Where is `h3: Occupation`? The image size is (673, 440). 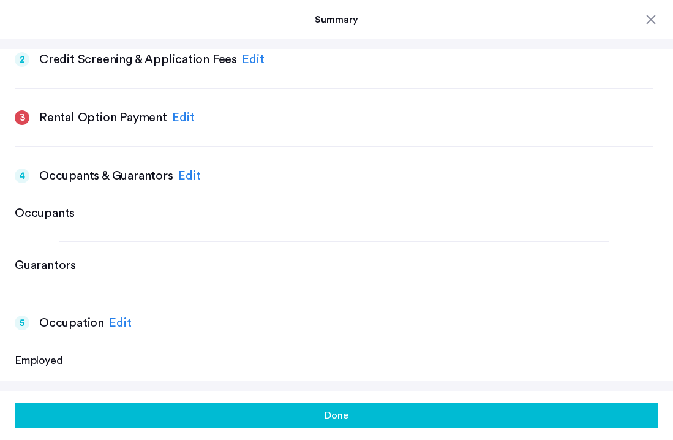
h3: Occupation is located at coordinates (72, 323).